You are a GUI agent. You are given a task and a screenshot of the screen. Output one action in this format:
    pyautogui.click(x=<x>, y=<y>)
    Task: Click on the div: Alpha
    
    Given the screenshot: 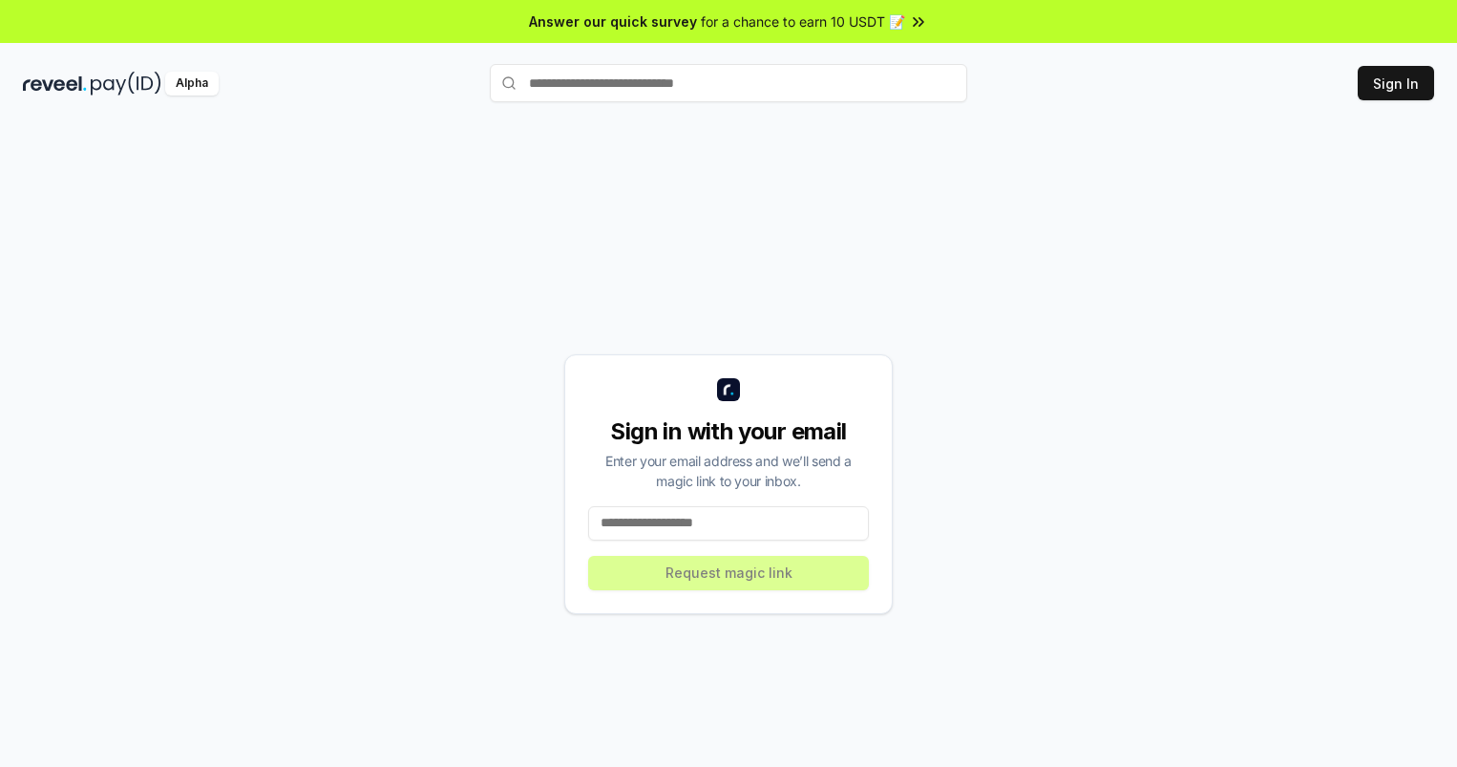 What is the action you would take?
    pyautogui.click(x=192, y=83)
    